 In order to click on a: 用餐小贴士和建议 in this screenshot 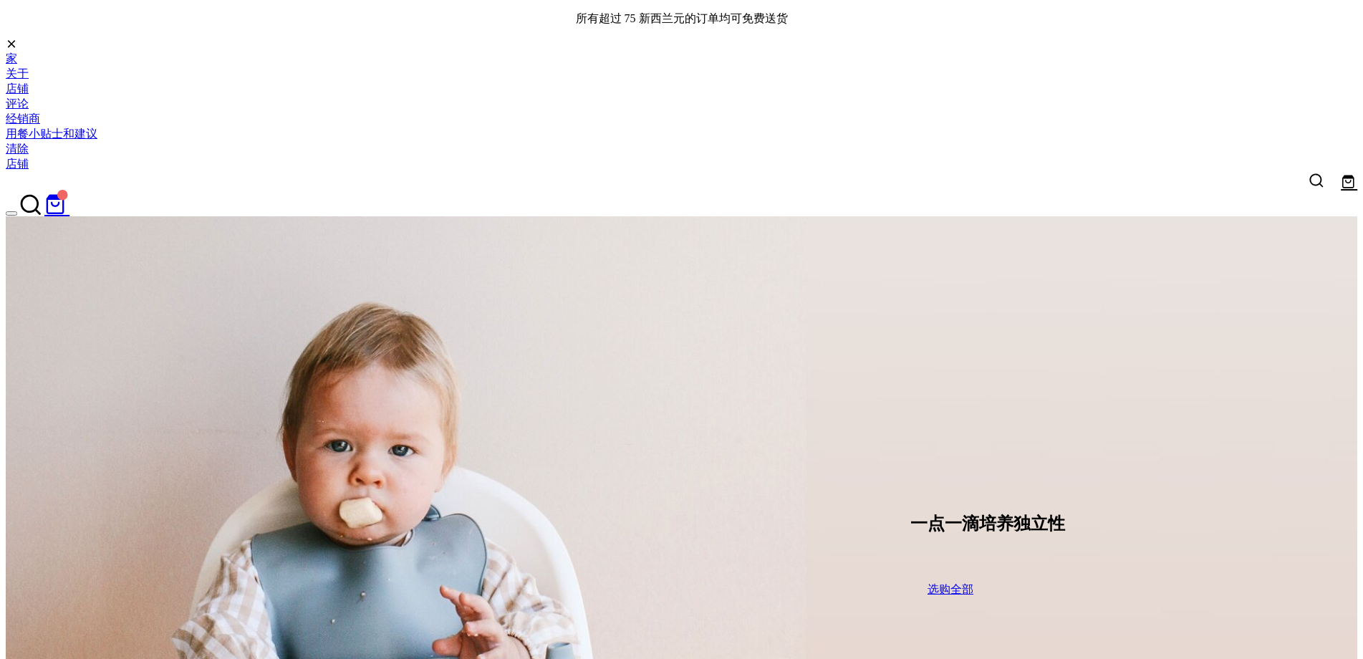, I will do `click(52, 133)`.